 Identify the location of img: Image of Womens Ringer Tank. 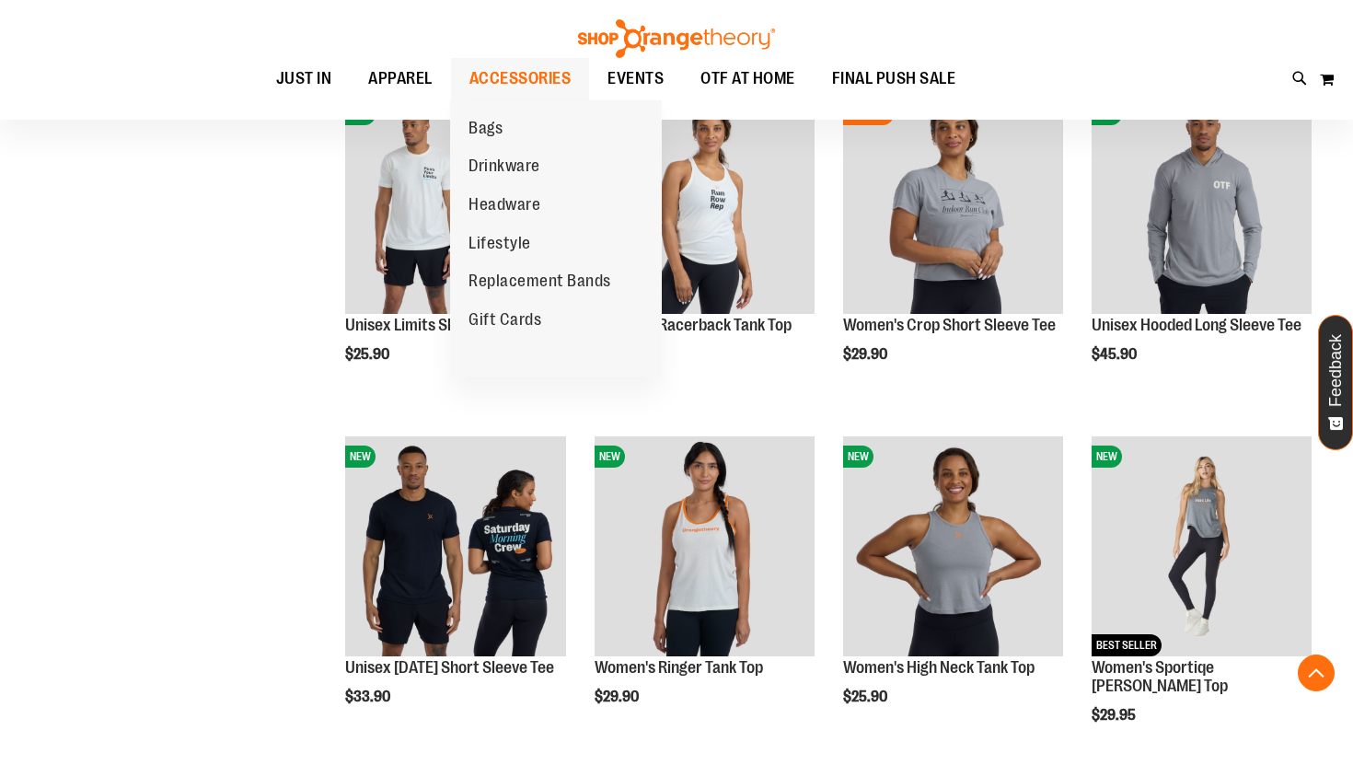
(704, 546).